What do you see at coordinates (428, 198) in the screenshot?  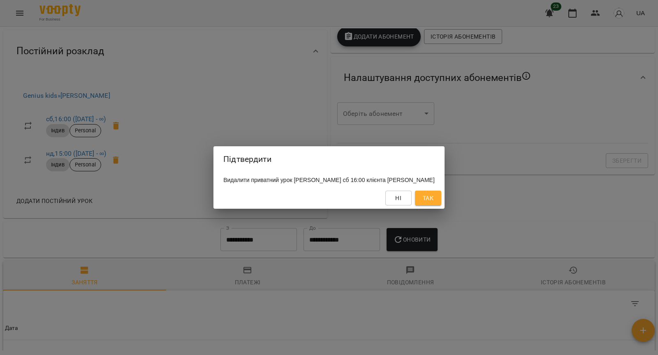 I see `span: Так` at bounding box center [428, 198].